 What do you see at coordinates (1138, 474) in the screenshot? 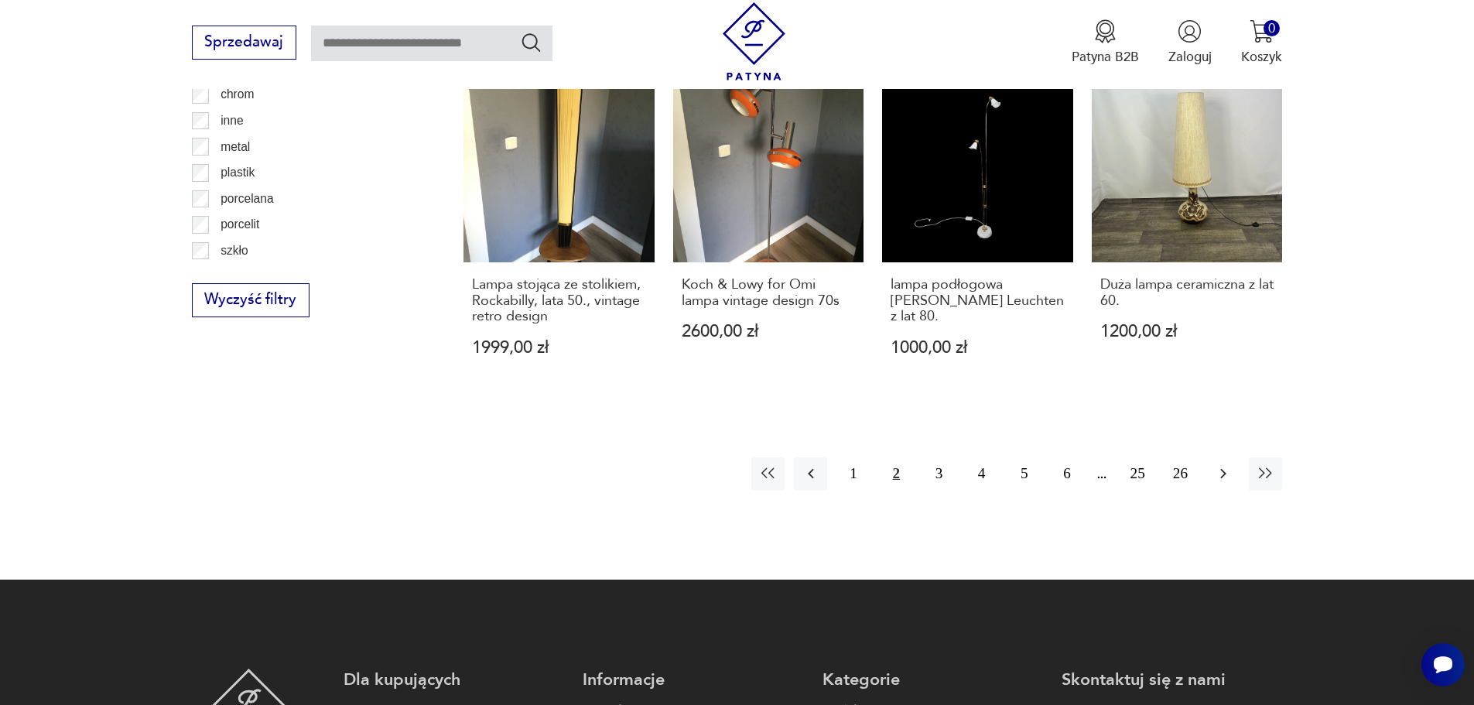
I see `button: 25` at bounding box center [1138, 474].